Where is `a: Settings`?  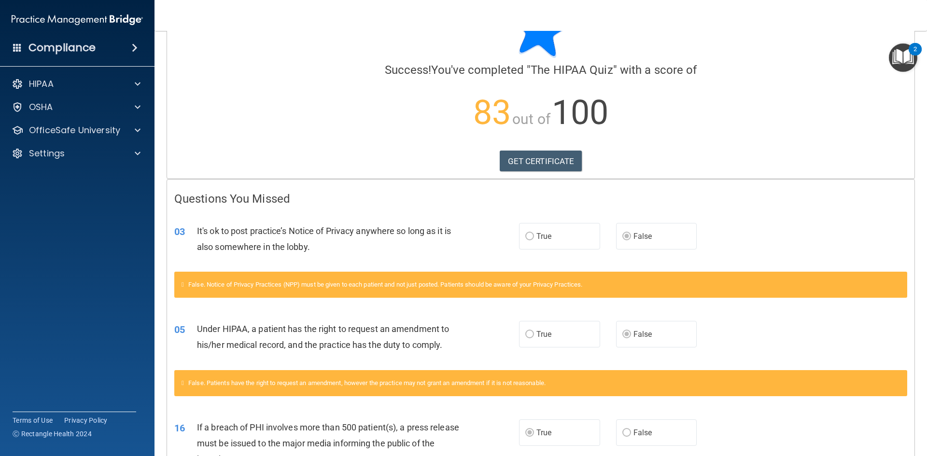 a: Settings is located at coordinates (76, 153).